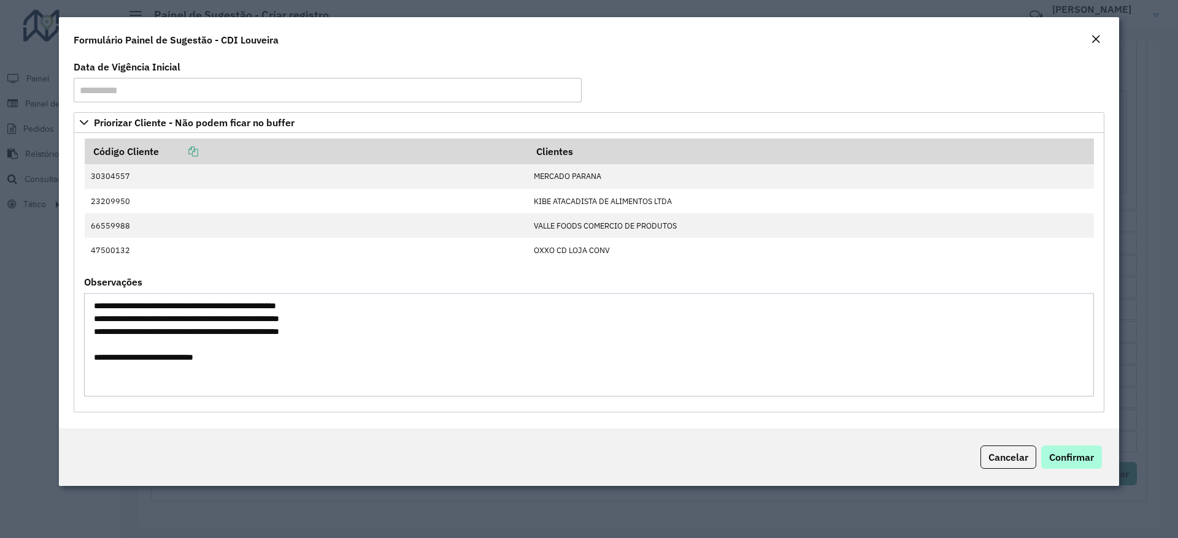  I want to click on span: Priorizar Cliente - Não podem ficar no buffer, so click(194, 123).